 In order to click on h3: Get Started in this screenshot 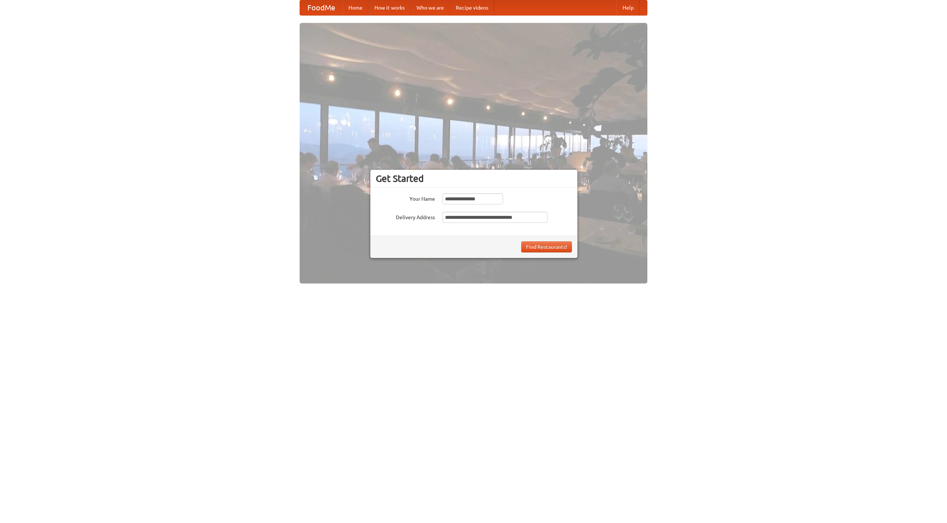, I will do `click(474, 179)`.